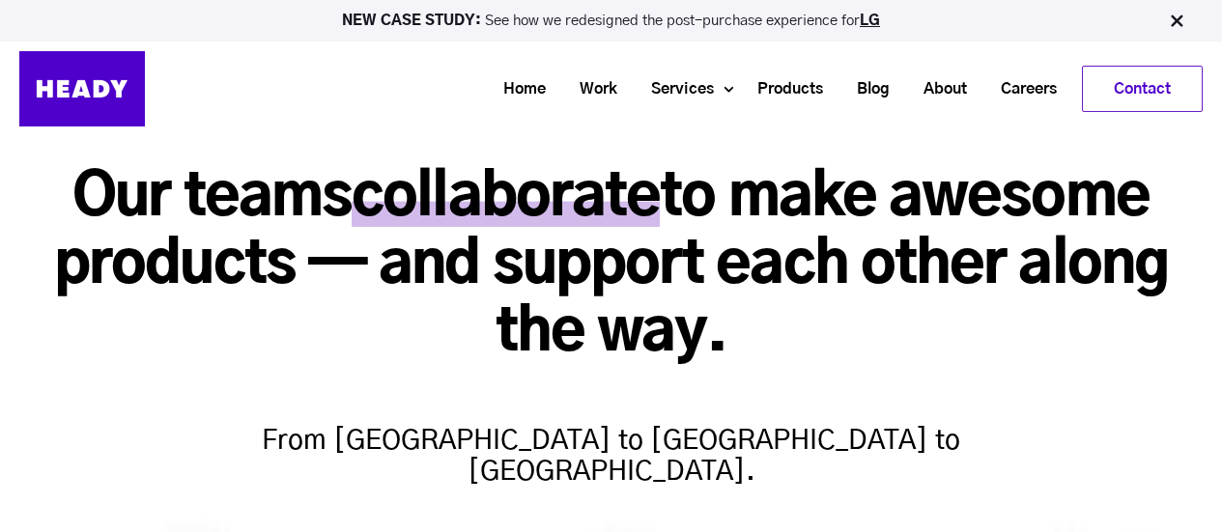 This screenshot has width=1222, height=532. I want to click on a: Careers, so click(1021, 89).